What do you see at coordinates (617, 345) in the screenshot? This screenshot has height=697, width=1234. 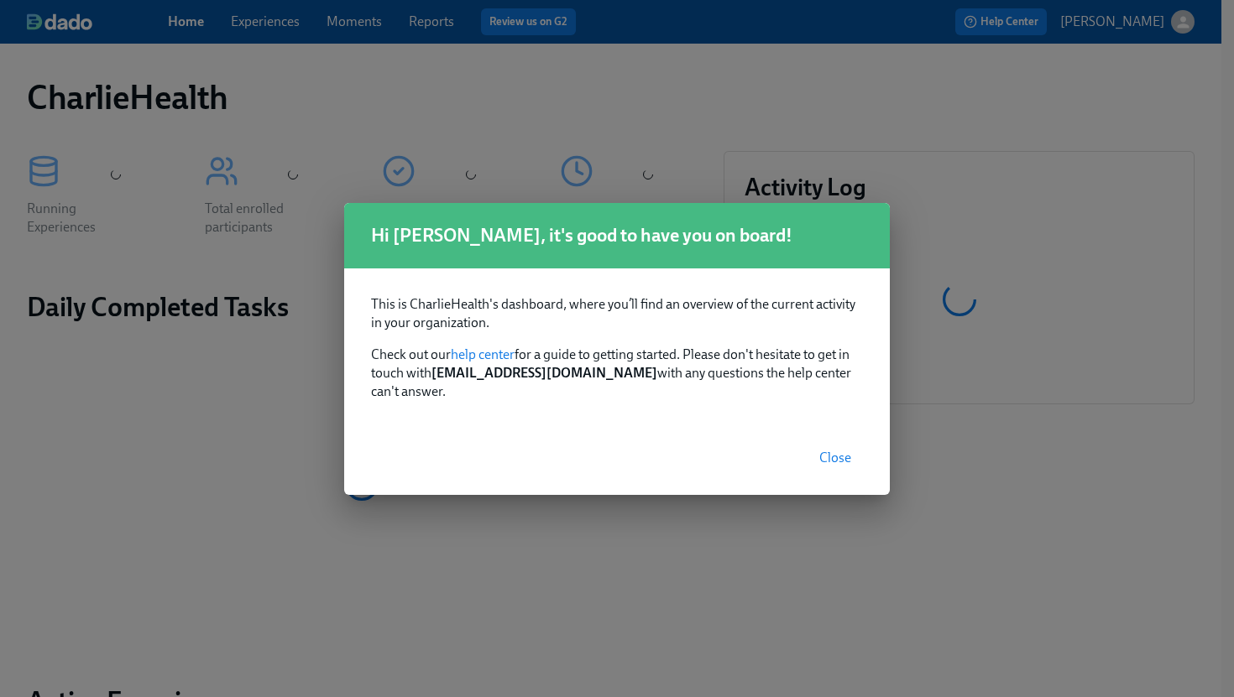 I see `div: Check out our for a guide to getting started. Please don't hesitate to get in touch with with any...` at bounding box center [617, 345].